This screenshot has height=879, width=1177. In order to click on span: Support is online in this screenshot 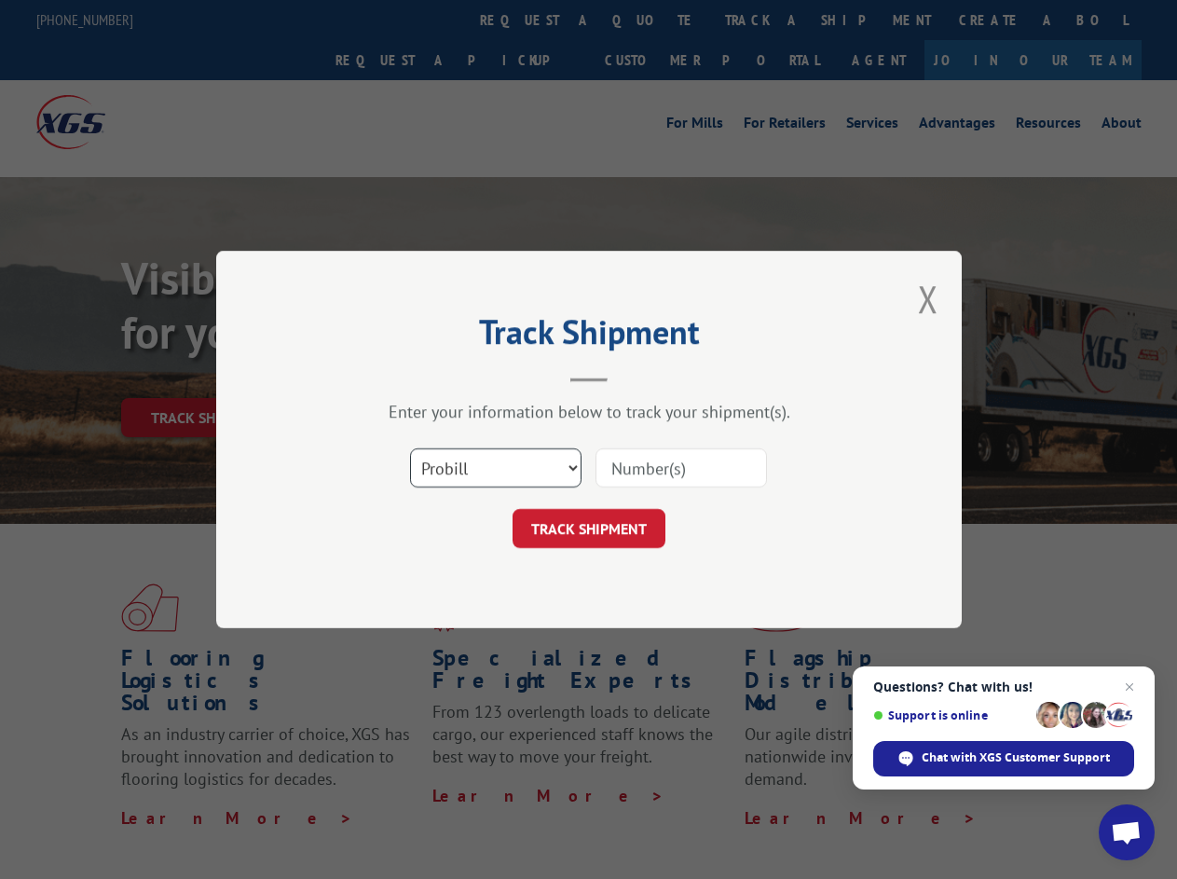, I will do `click(951, 715)`.